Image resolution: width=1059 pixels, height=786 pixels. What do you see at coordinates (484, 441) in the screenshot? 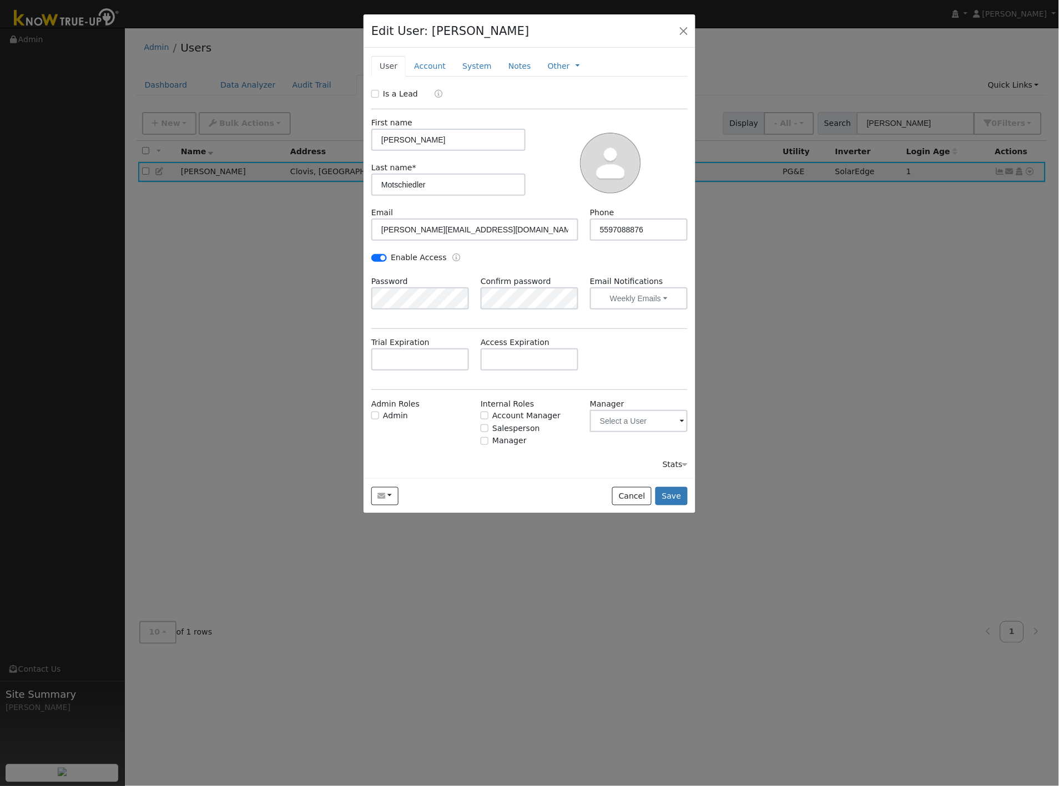
I see `input: Manager` at bounding box center [484, 441].